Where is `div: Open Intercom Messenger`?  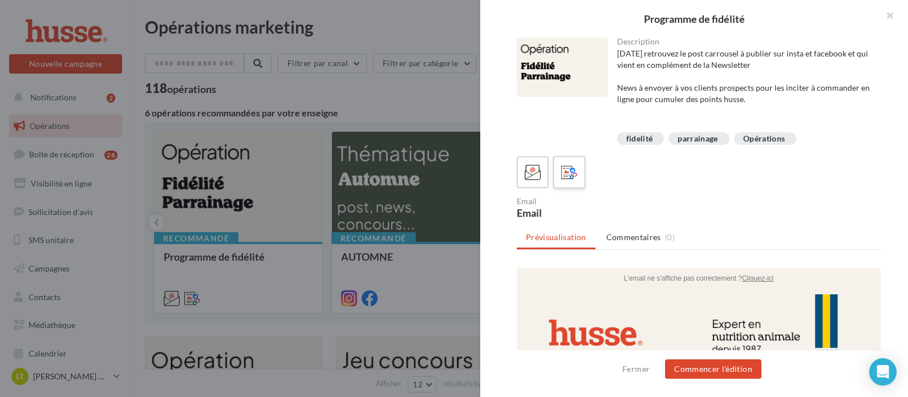
div: Open Intercom Messenger is located at coordinates (883, 372).